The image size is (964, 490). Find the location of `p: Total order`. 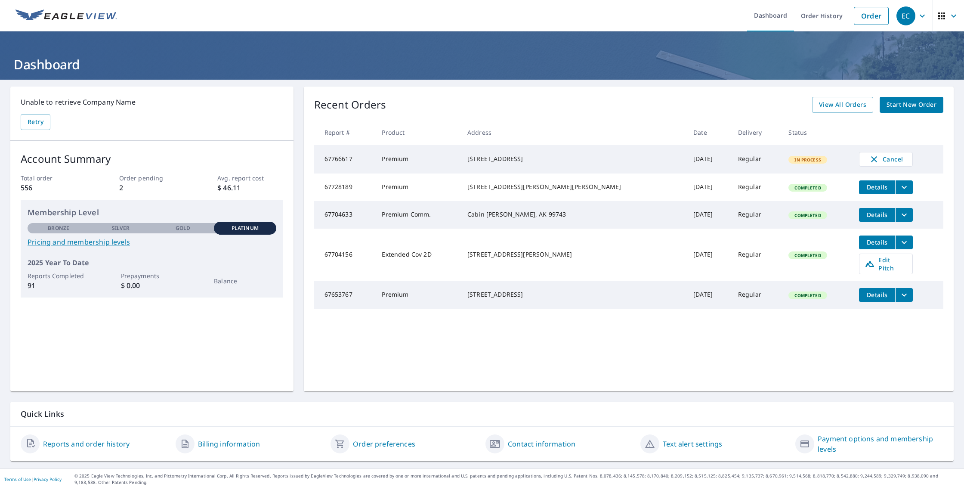

p: Total order is located at coordinates (53, 178).